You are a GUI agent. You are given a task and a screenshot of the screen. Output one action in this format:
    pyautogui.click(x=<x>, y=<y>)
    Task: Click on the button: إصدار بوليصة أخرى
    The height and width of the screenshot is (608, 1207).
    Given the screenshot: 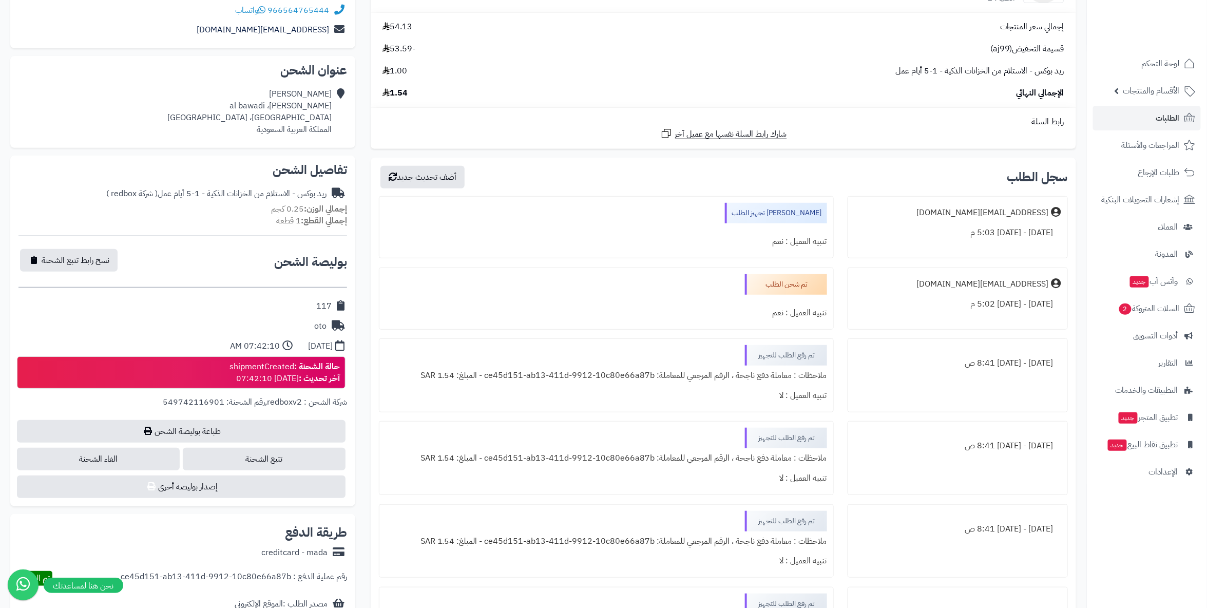 What is the action you would take?
    pyautogui.click(x=181, y=487)
    